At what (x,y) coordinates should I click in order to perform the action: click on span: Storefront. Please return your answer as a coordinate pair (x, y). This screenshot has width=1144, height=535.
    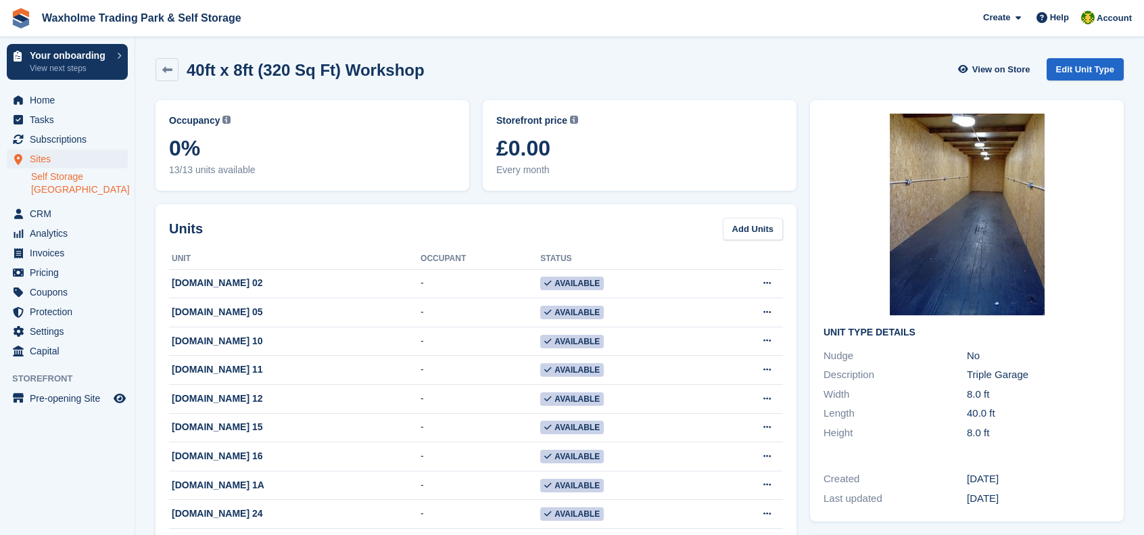
    Looking at the image, I should click on (73, 379).